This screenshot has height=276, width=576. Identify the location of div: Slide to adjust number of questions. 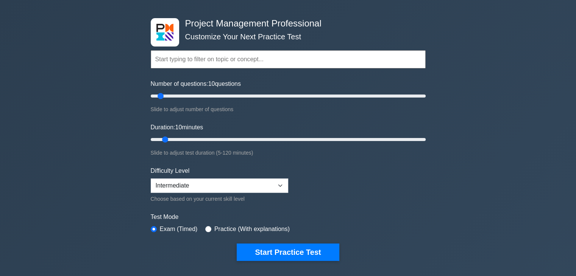
(288, 109).